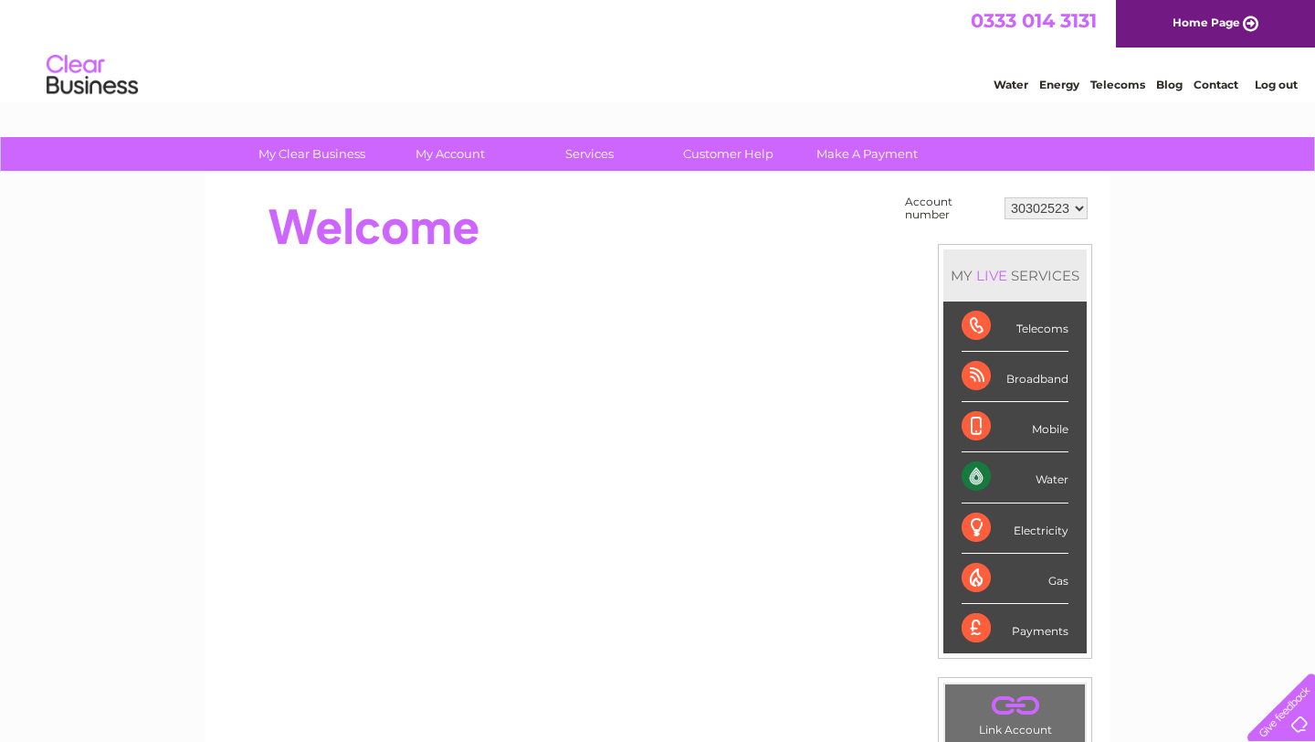  What do you see at coordinates (1216, 84) in the screenshot?
I see `a: Contact` at bounding box center [1216, 84].